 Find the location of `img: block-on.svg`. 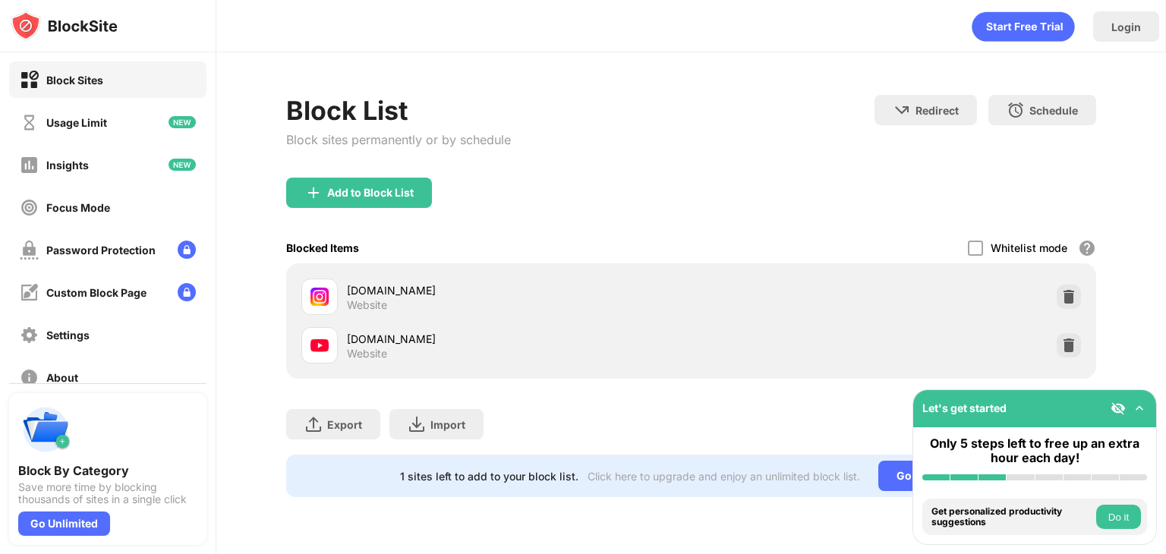

img: block-on.svg is located at coordinates (29, 80).